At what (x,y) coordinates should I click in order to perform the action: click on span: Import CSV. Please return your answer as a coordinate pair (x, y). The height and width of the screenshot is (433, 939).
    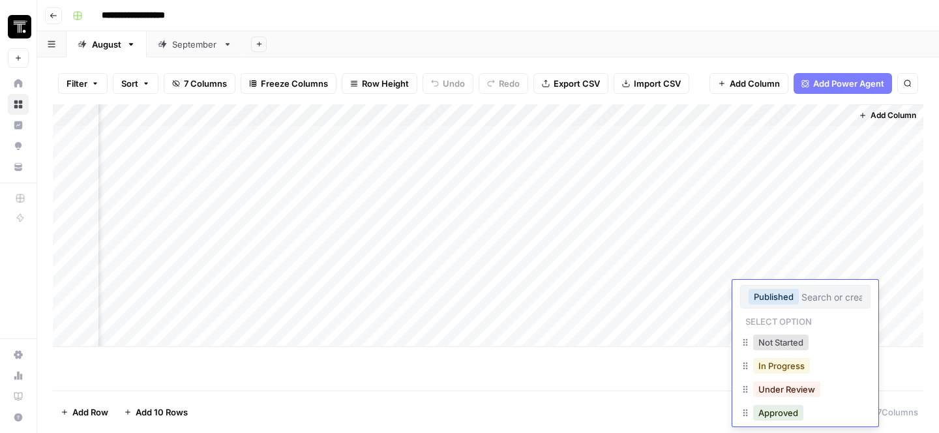
    Looking at the image, I should click on (657, 83).